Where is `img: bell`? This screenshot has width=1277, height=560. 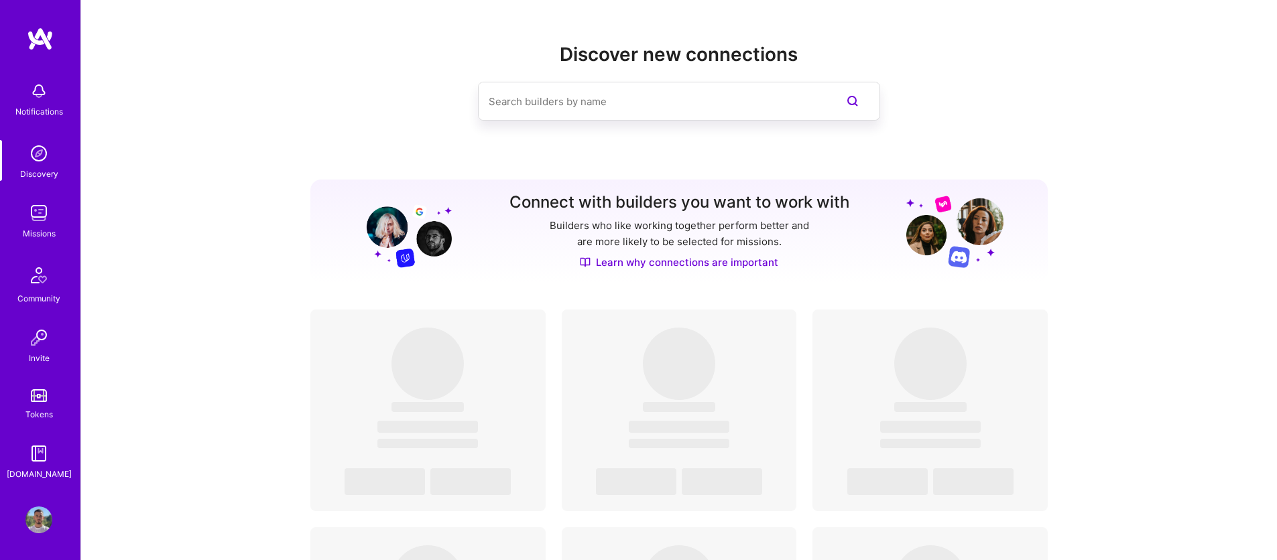
img: bell is located at coordinates (39, 91).